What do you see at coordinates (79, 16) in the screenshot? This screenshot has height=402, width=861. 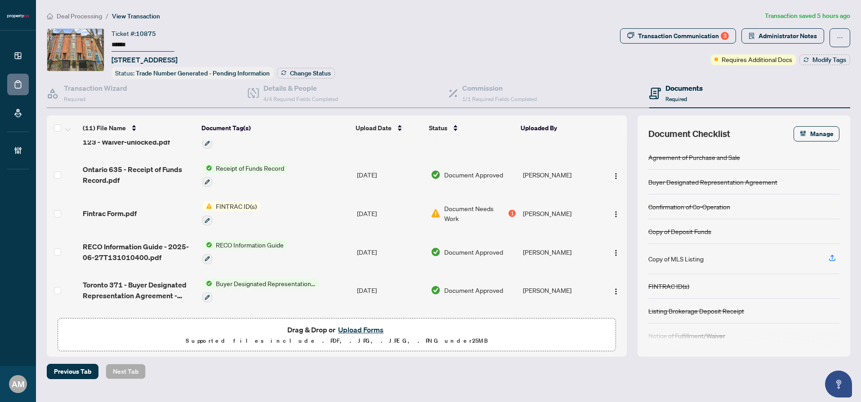 I see `span: Deal Processing` at bounding box center [79, 16].